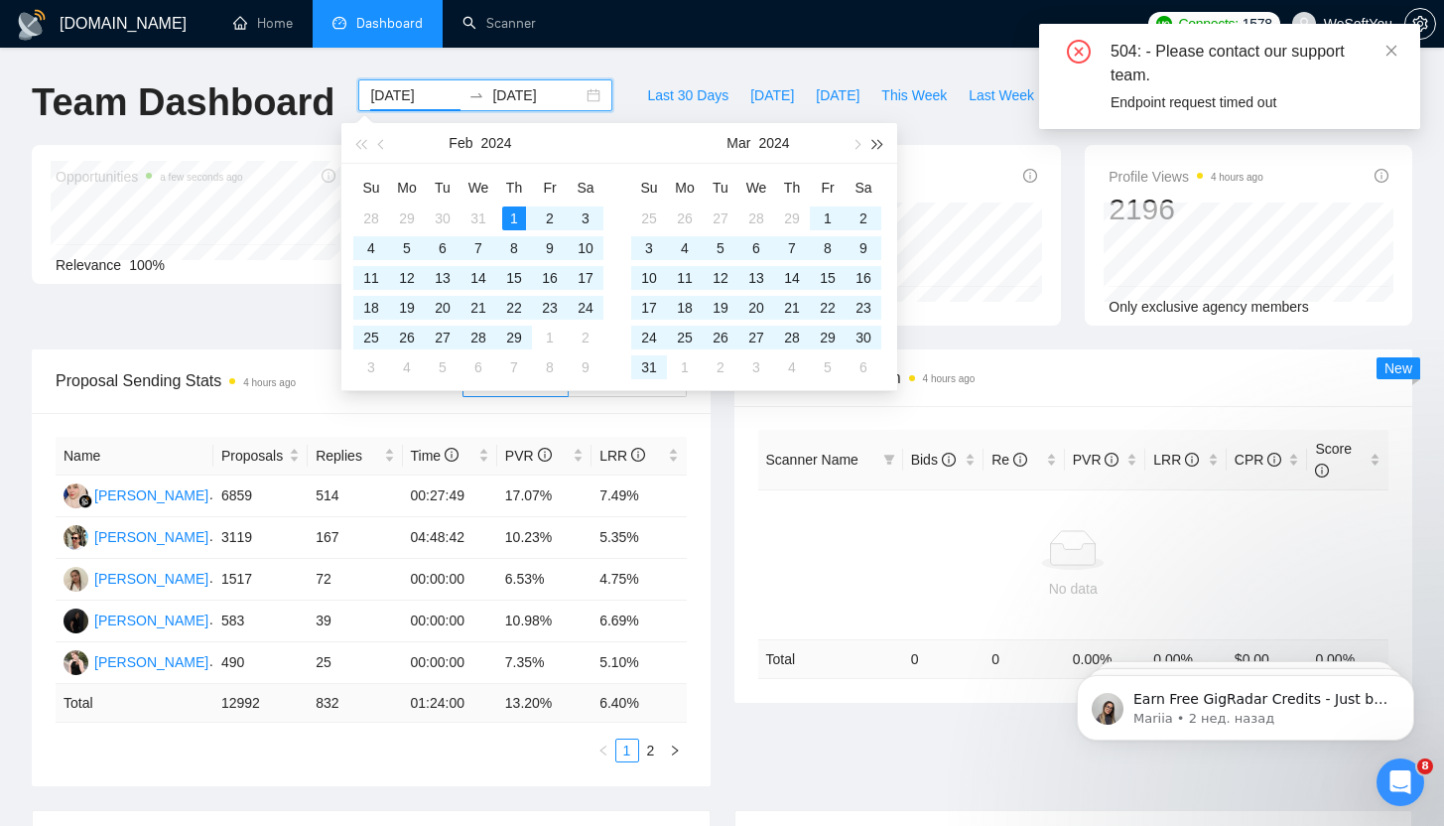  Describe the element at coordinates (443, 278) in the screenshot. I see `div: 13` at that location.